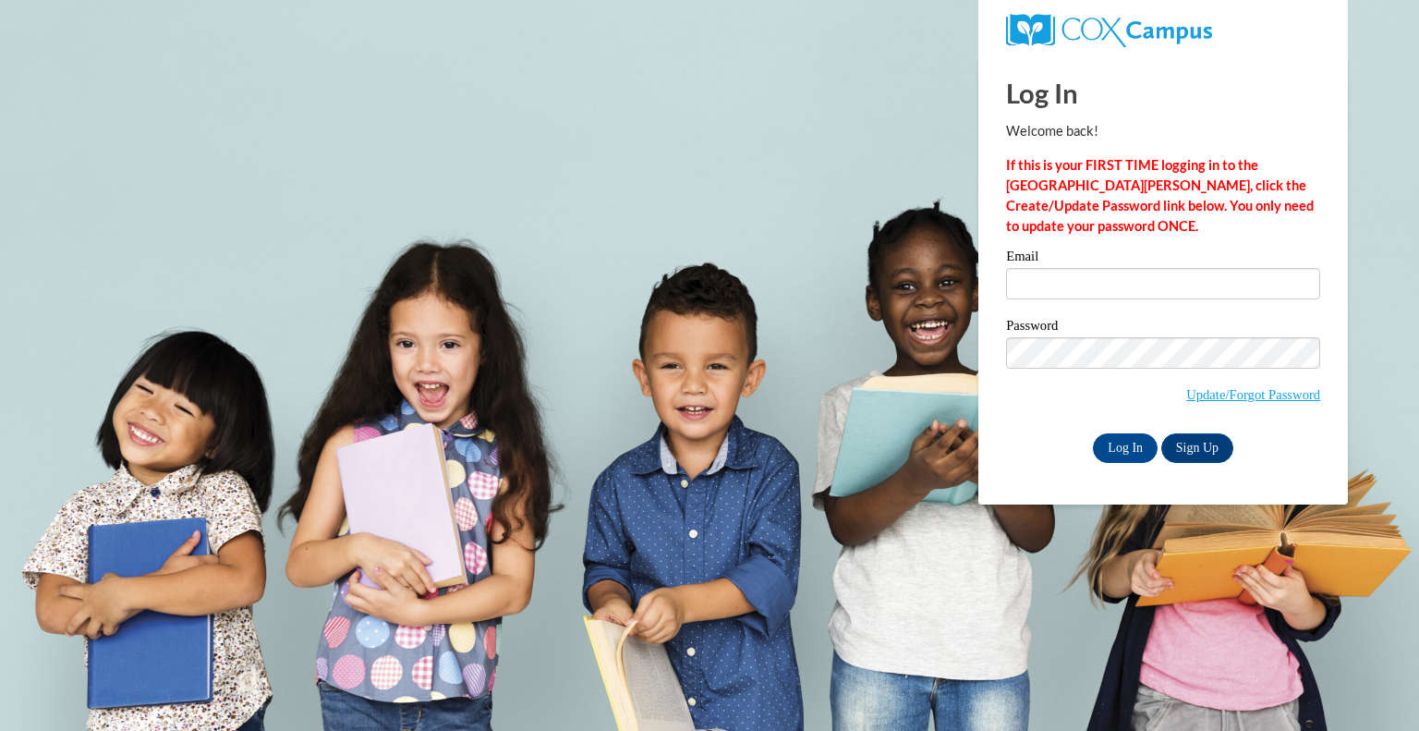  I want to click on input: Log In, so click(1125, 448).